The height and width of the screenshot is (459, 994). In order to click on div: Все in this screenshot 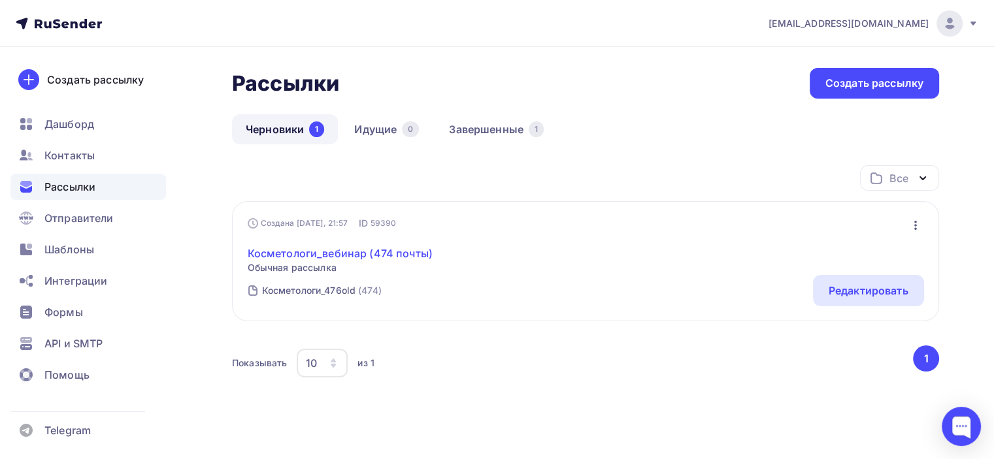, I will do `click(898, 178)`.